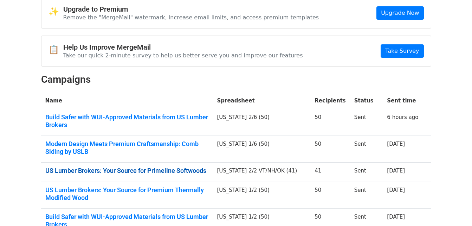  What do you see at coordinates (127, 147) in the screenshot?
I see `a: Modern Design Meets Premium Craftsmanship: Comb Siding by USLB` at bounding box center [127, 147].